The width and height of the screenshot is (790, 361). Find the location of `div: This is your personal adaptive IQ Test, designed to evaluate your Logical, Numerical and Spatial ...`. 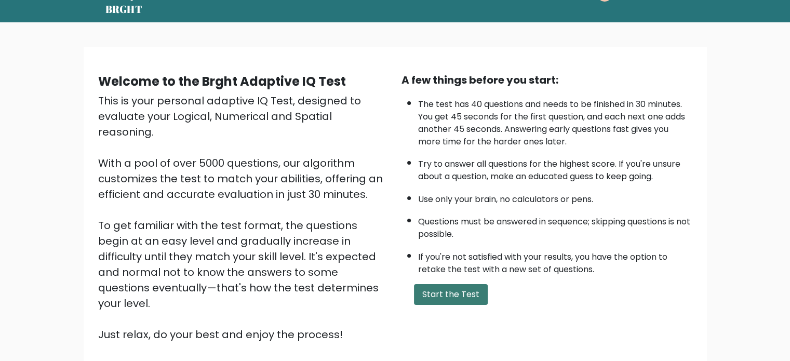

div: This is your personal adaptive IQ Test, designed to evaluate your Logical, Numerical and Spatial ... is located at coordinates (244, 218).